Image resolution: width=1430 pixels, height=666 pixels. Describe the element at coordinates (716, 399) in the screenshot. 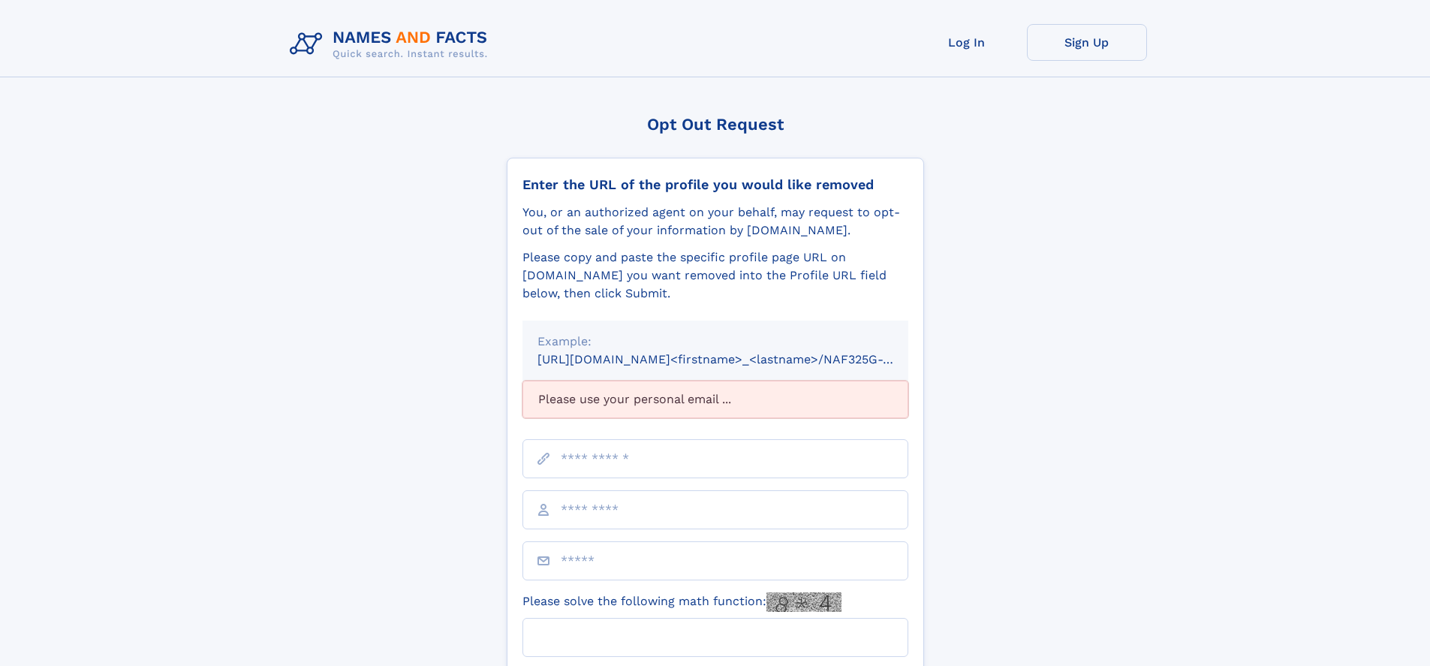

I see `div: Please use your personal email ...` at that location.